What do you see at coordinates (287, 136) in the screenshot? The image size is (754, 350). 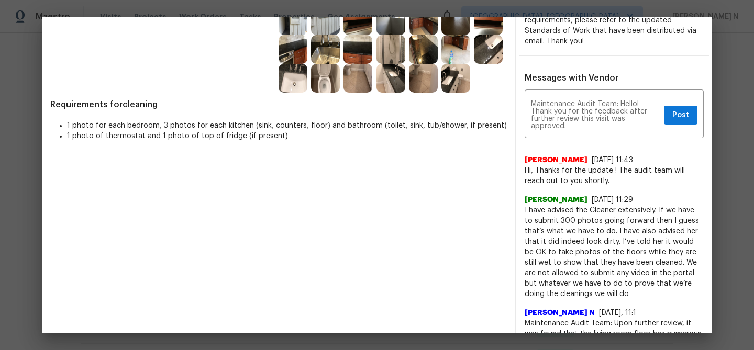 I see `li: 1 photo of thermostat and 1 photo of top of fridge (if present)` at bounding box center [287, 136].